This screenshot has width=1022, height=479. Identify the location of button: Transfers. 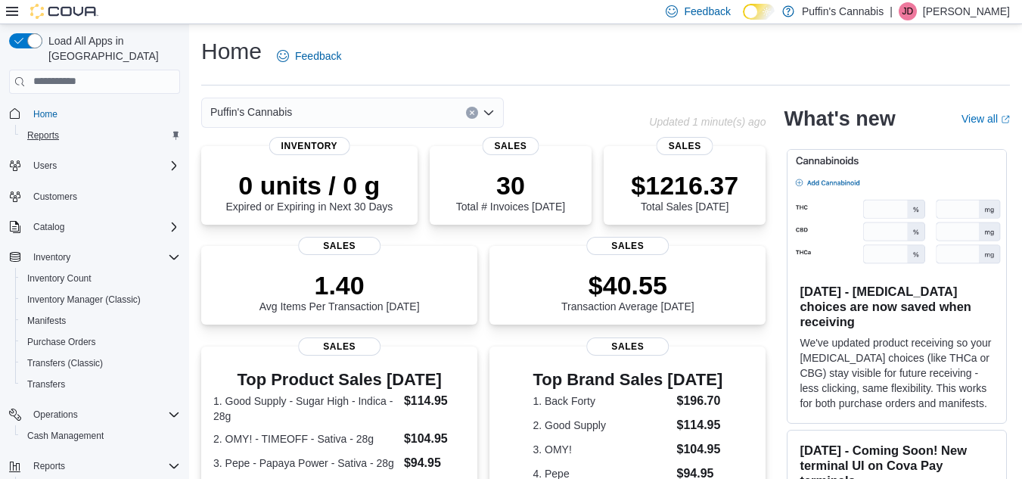
(101, 384).